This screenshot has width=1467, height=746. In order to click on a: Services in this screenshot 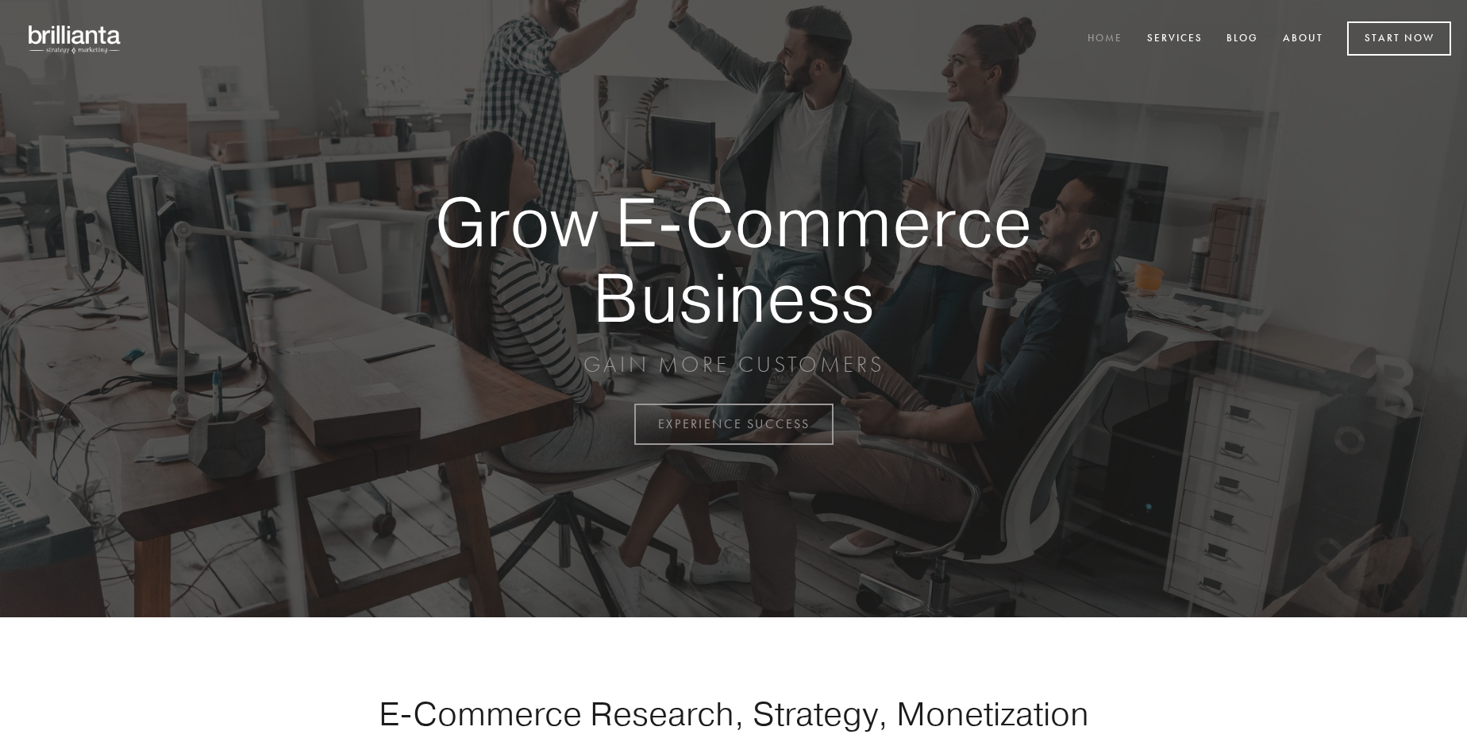, I will do `click(1175, 39)`.